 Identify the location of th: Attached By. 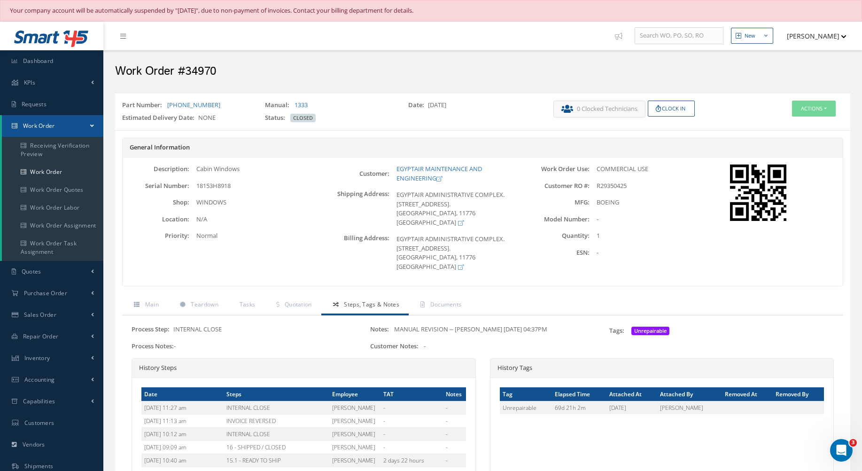
(690, 394).